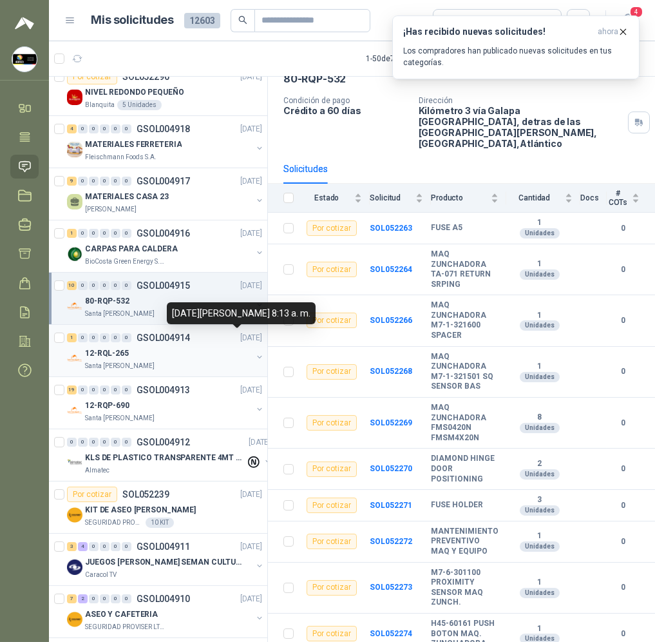  What do you see at coordinates (133, 144) in the screenshot?
I see `p: MATERIALES FERRETERIA` at bounding box center [133, 144].